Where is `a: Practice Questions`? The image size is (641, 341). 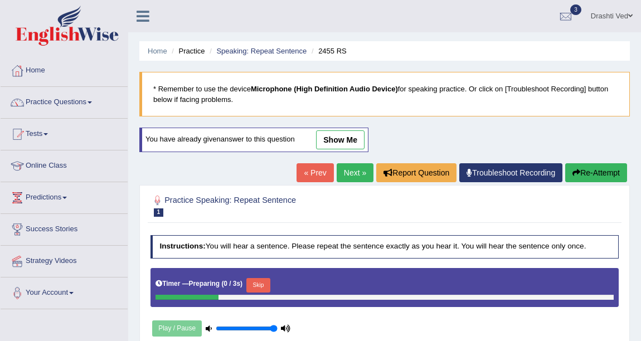 a: Practice Questions is located at coordinates (64, 101).